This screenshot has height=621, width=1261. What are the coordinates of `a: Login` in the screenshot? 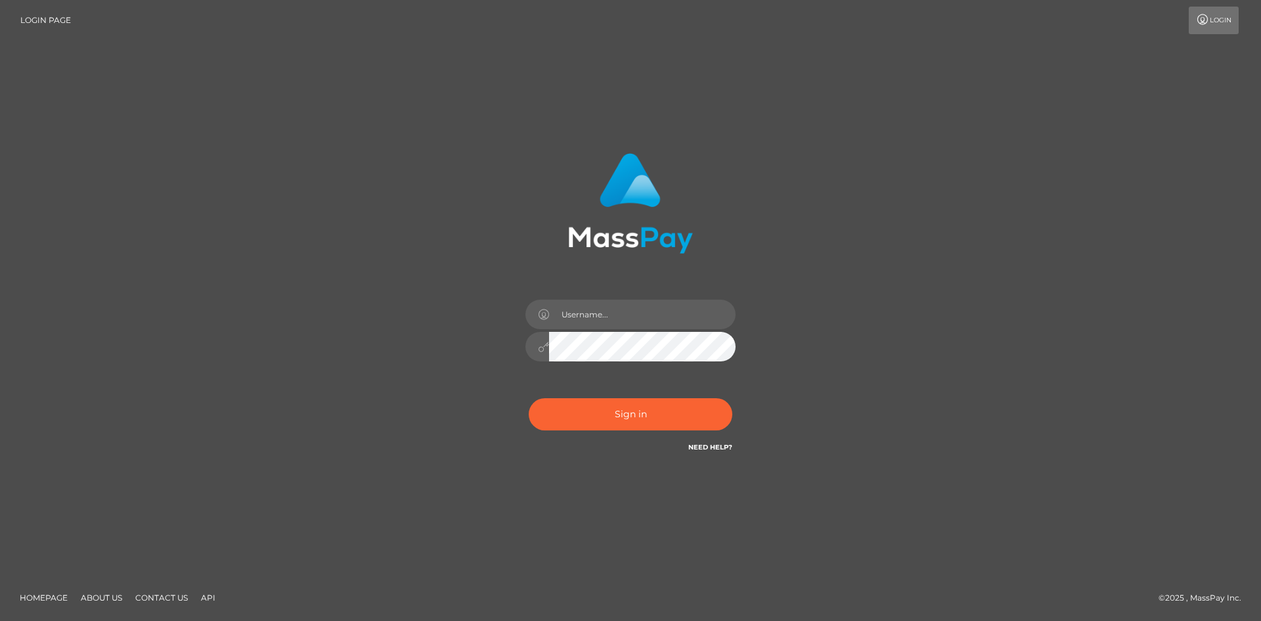 It's located at (1214, 20).